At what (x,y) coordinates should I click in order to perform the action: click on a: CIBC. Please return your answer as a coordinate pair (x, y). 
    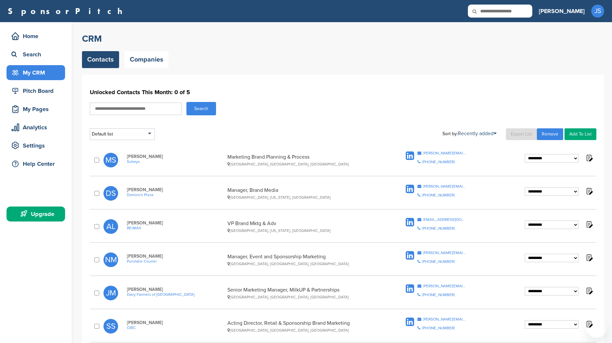
    Looking at the image, I should click on (175, 327).